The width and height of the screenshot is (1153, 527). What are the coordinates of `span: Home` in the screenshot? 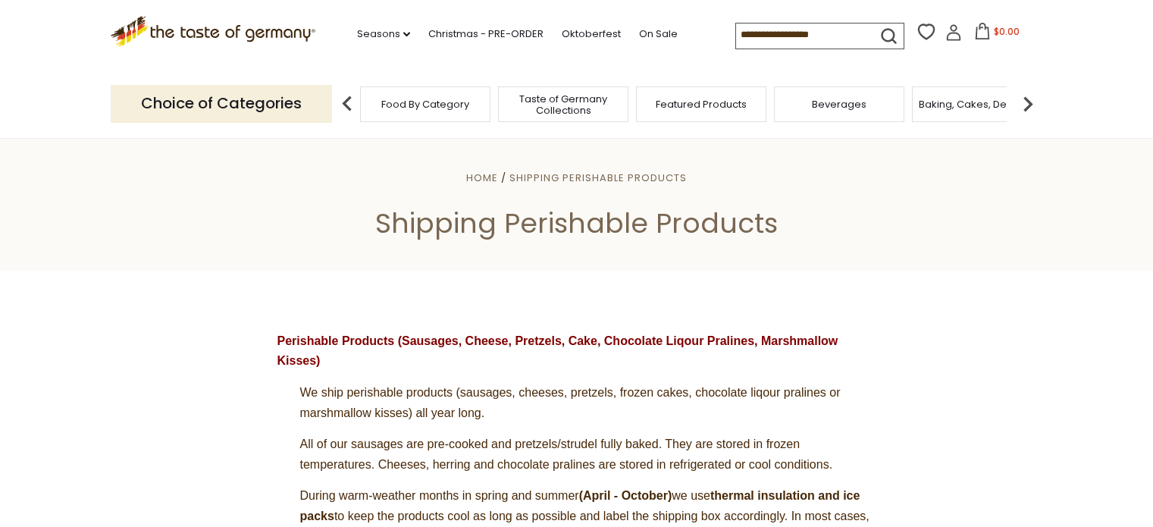 It's located at (482, 177).